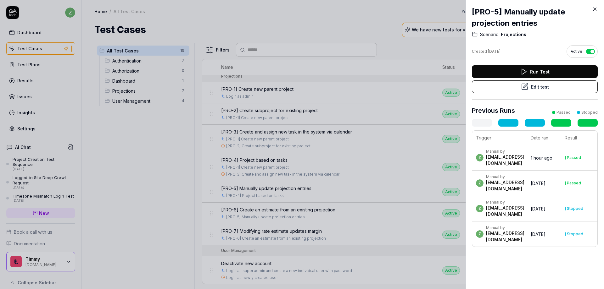 The image size is (604, 289). Describe the element at coordinates (535, 18) in the screenshot. I see `h2: [PRO-5] Manually update projection entries` at that location.